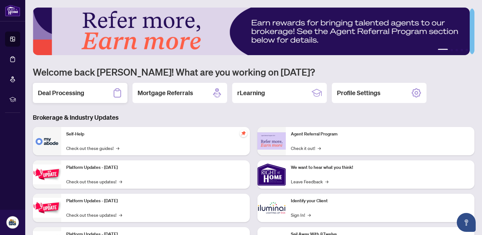 The image size is (482, 235). Describe the element at coordinates (300, 215) in the screenshot. I see `a: Sign In!→` at that location.